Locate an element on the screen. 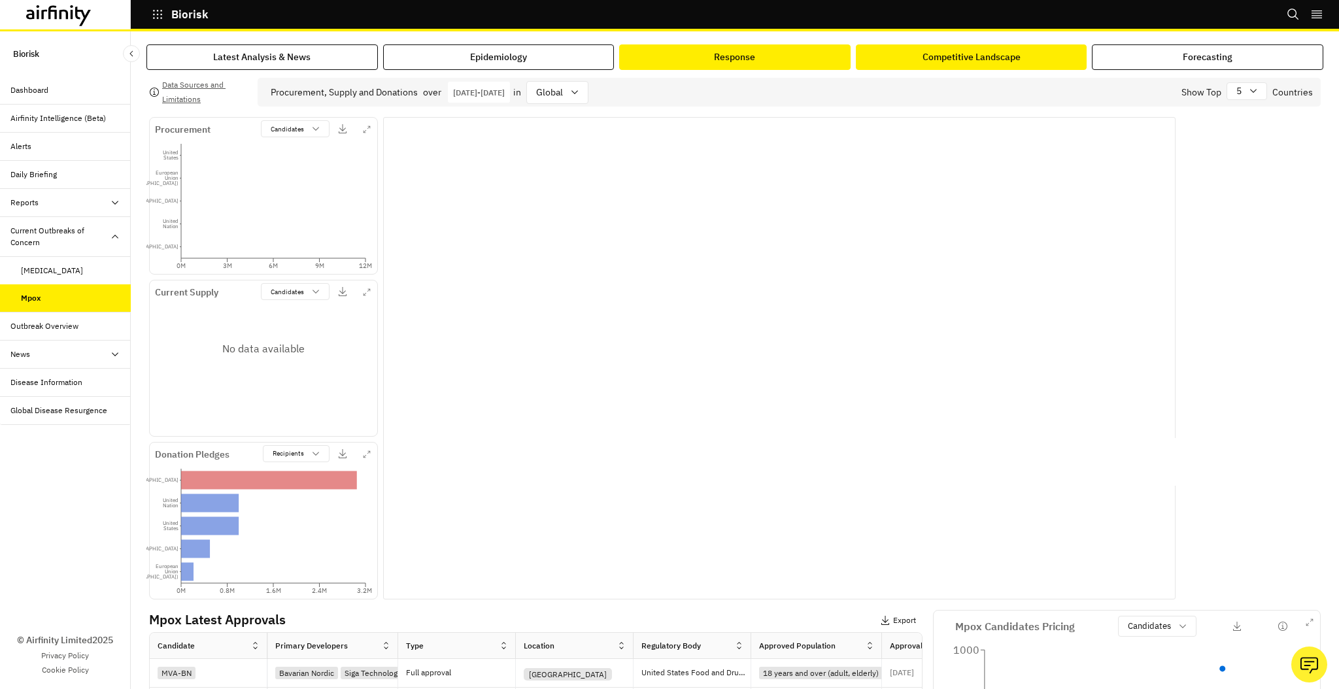 The image size is (1339, 689). div: Daily Briefing is located at coordinates (33, 175).